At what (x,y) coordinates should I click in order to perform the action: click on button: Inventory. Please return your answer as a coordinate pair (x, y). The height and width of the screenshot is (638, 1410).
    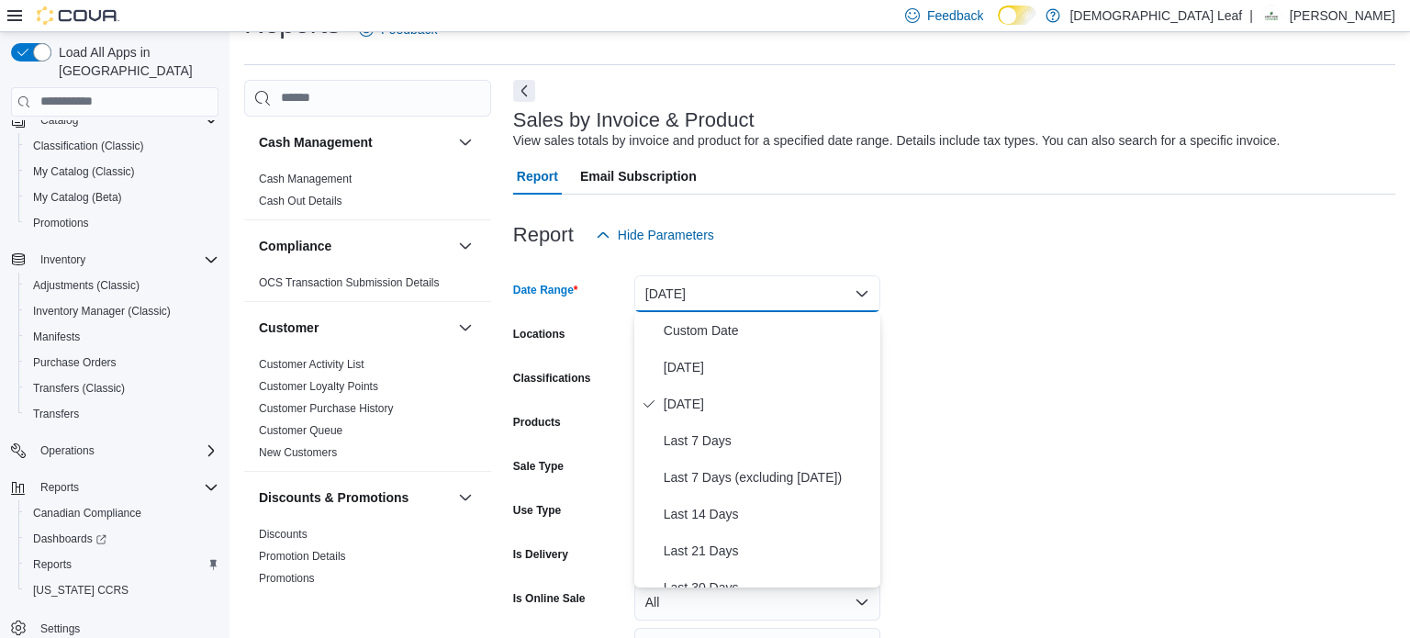
    Looking at the image, I should click on (115, 260).